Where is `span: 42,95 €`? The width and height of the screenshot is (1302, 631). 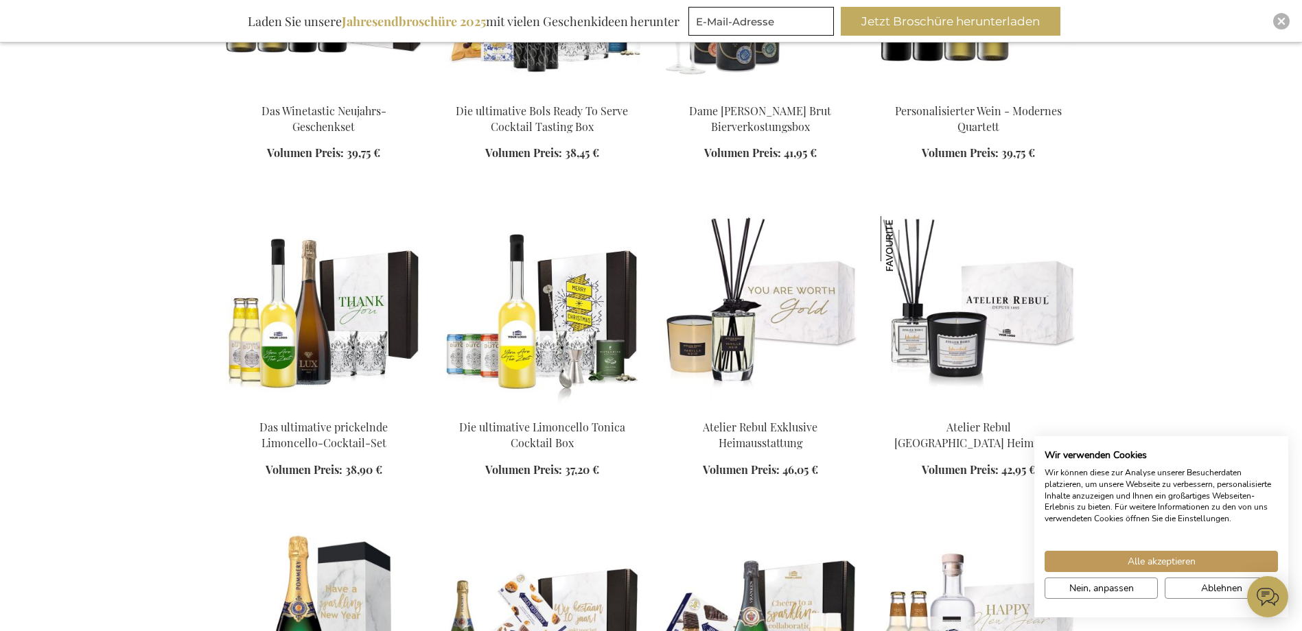 span: 42,95 € is located at coordinates (1018, 469).